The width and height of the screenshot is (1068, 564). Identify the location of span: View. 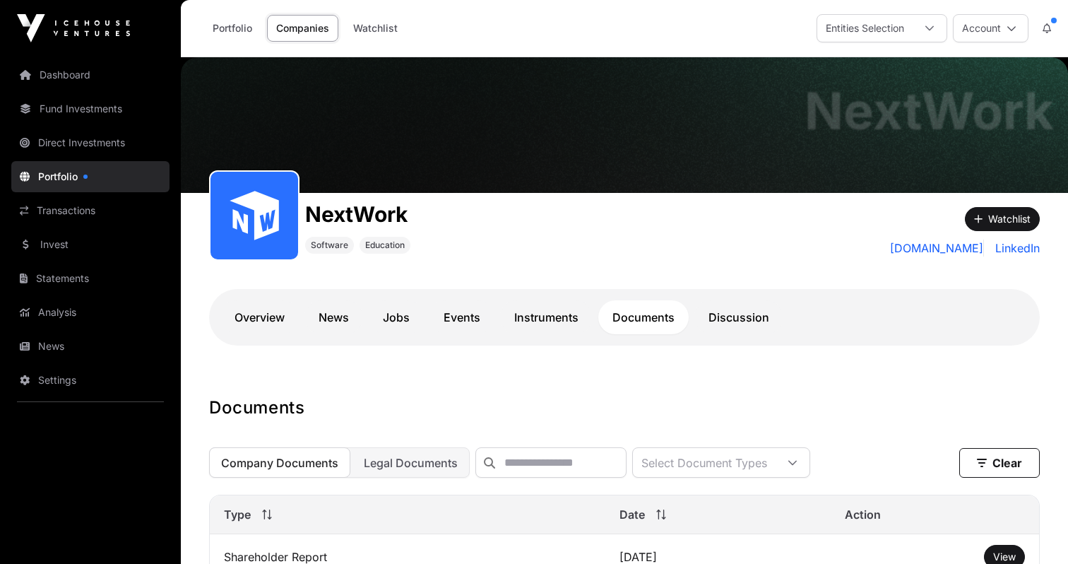
(1004, 556).